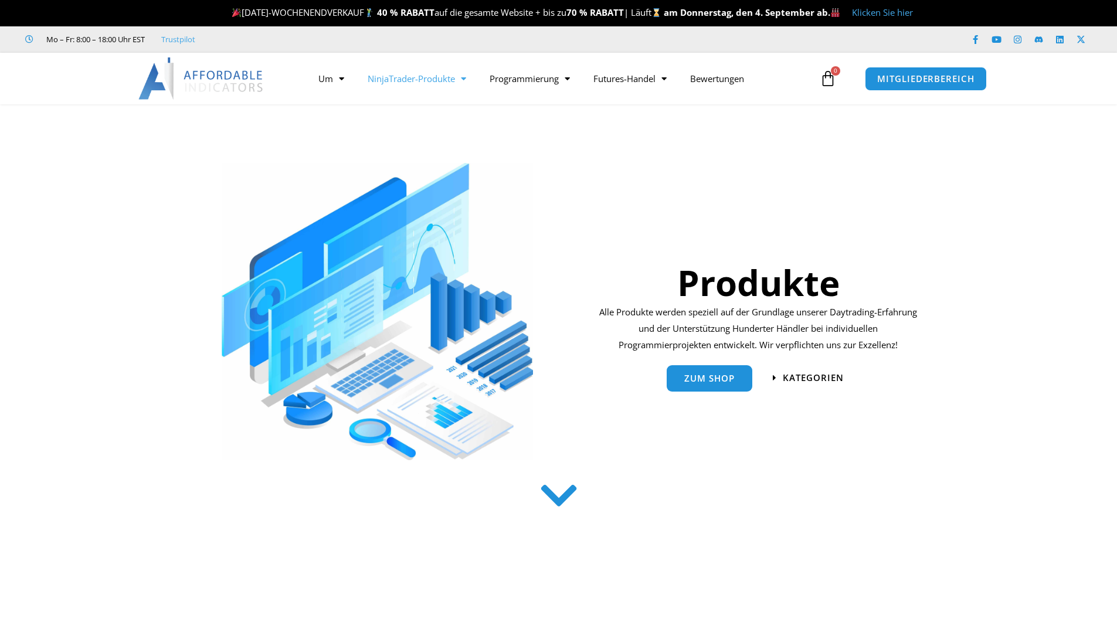 Image resolution: width=1117 pixels, height=629 pixels. Describe the element at coordinates (331, 79) in the screenshot. I see `a: Um` at that location.